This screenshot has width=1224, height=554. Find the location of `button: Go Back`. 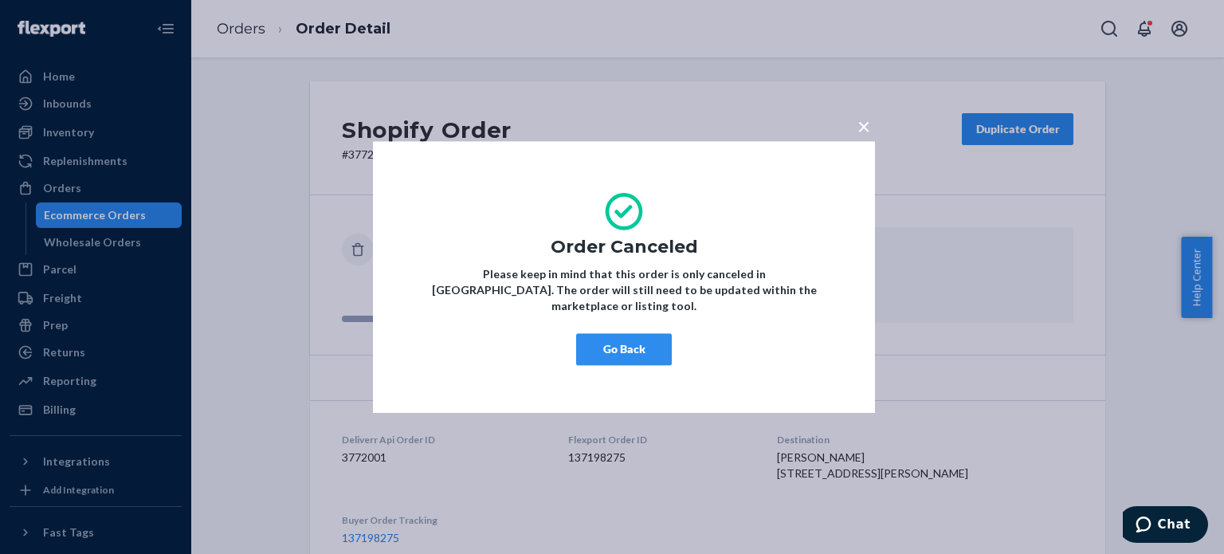

button: Go Back is located at coordinates (624, 349).